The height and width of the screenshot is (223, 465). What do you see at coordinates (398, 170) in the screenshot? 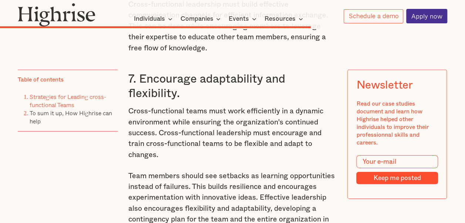
I see `form: Modal Form` at bounding box center [398, 170].